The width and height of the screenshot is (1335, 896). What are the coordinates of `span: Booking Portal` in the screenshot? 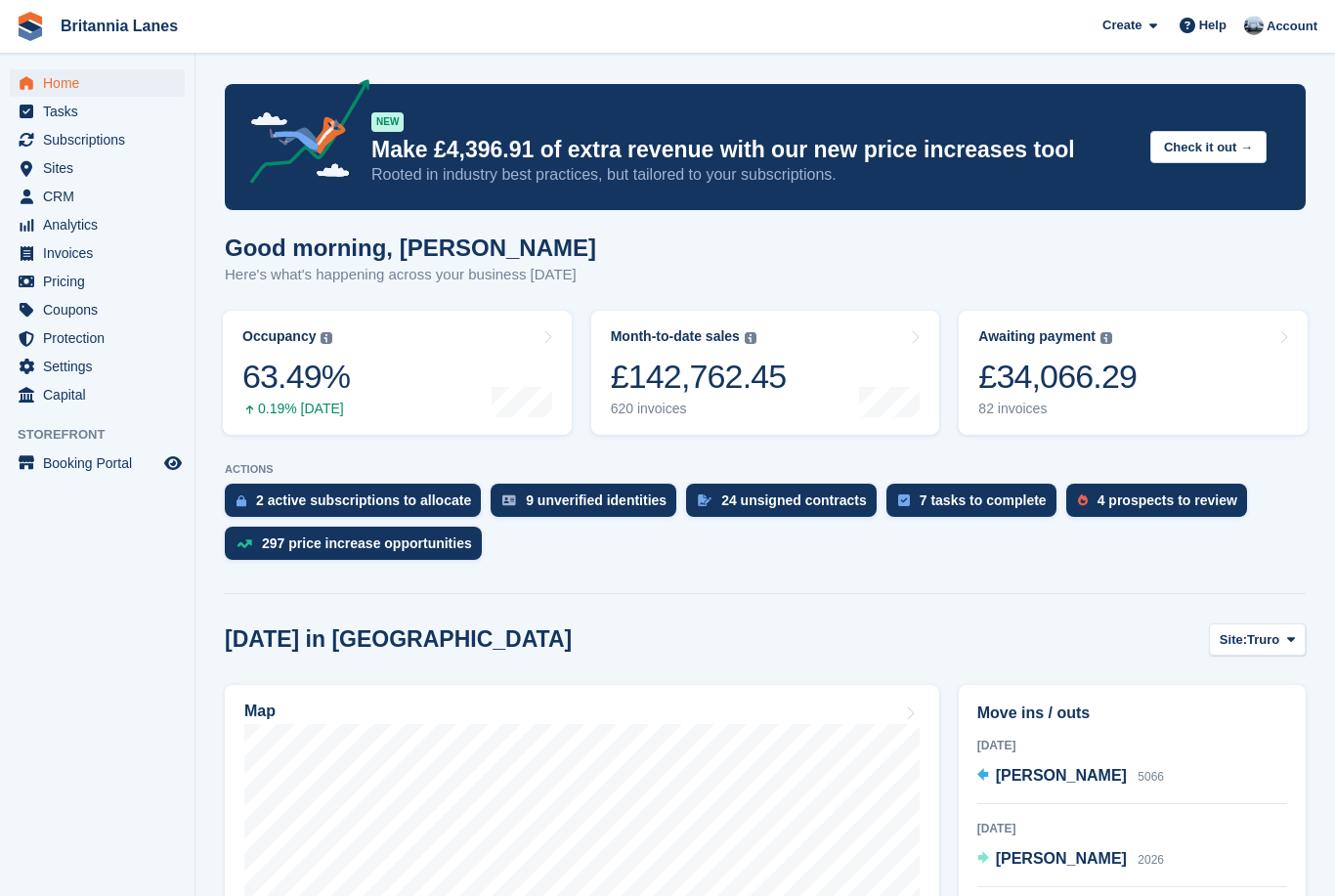 It's located at (102, 463).